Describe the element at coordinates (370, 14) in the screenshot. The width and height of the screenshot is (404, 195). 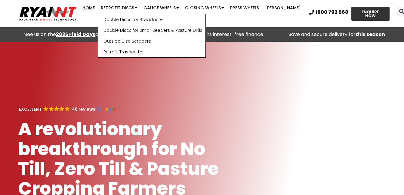
I see `span: ENQUIRE NOW` at that location.